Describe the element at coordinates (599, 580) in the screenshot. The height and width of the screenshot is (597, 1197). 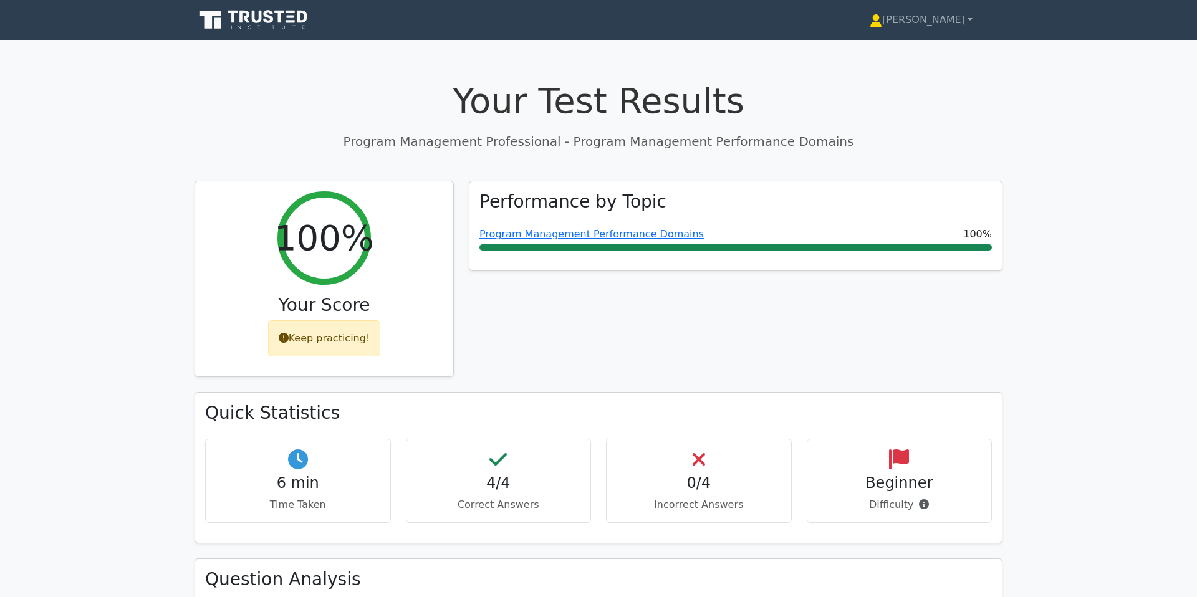
I see `h3: Question Analysis` at that location.